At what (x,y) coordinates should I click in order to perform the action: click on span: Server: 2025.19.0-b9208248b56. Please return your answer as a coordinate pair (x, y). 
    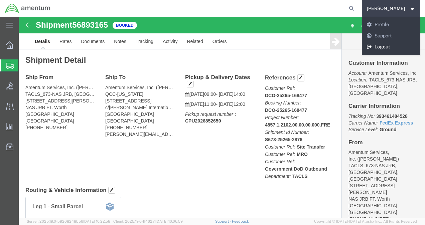
    Looking at the image, I should click on (68, 222).